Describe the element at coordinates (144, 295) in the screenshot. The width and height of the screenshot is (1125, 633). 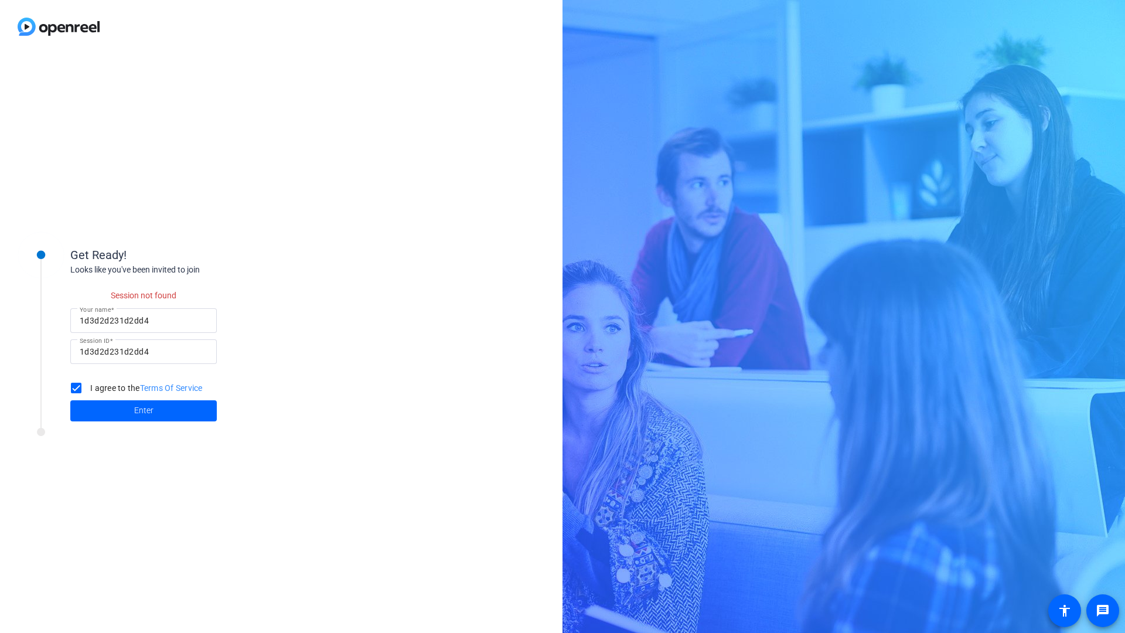
I see `p: Session not found` at that location.